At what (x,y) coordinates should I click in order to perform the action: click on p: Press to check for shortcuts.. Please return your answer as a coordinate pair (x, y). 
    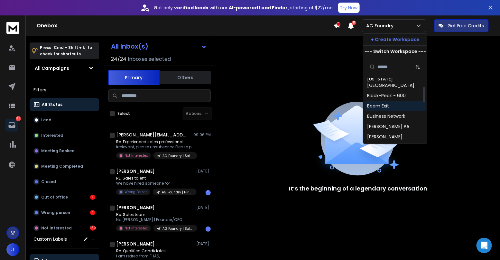
    Looking at the image, I should click on (66, 51).